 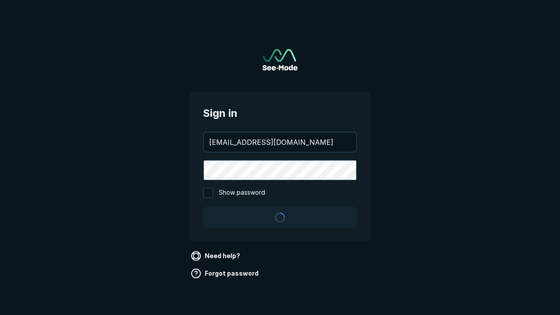 What do you see at coordinates (280, 59) in the screenshot?
I see `a: Go to sign in` at bounding box center [280, 59].